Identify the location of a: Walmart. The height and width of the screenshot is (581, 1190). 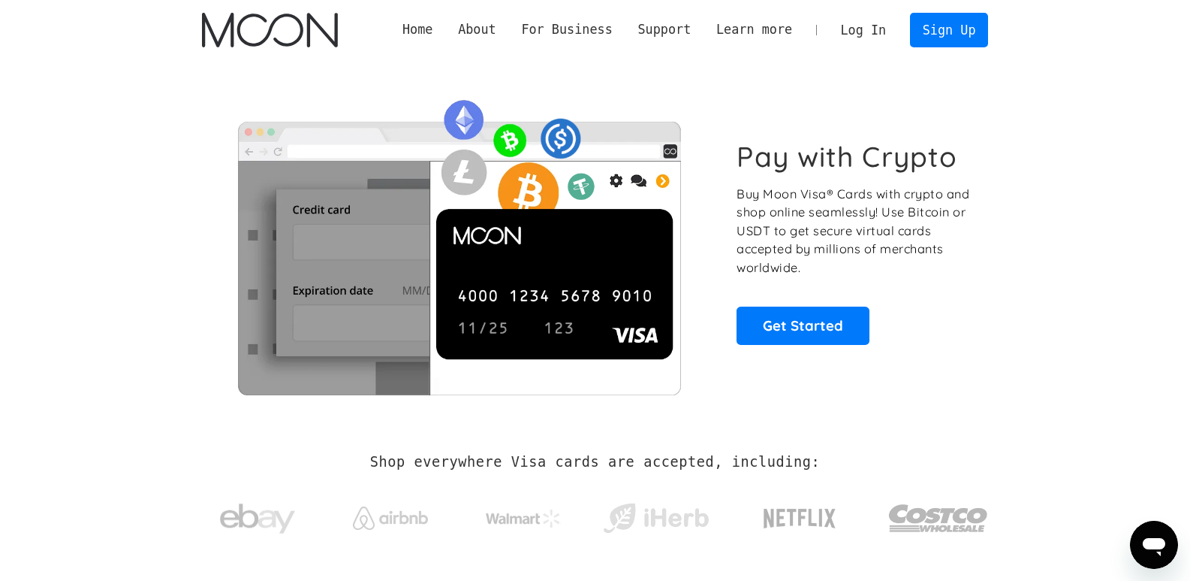
(523, 514).